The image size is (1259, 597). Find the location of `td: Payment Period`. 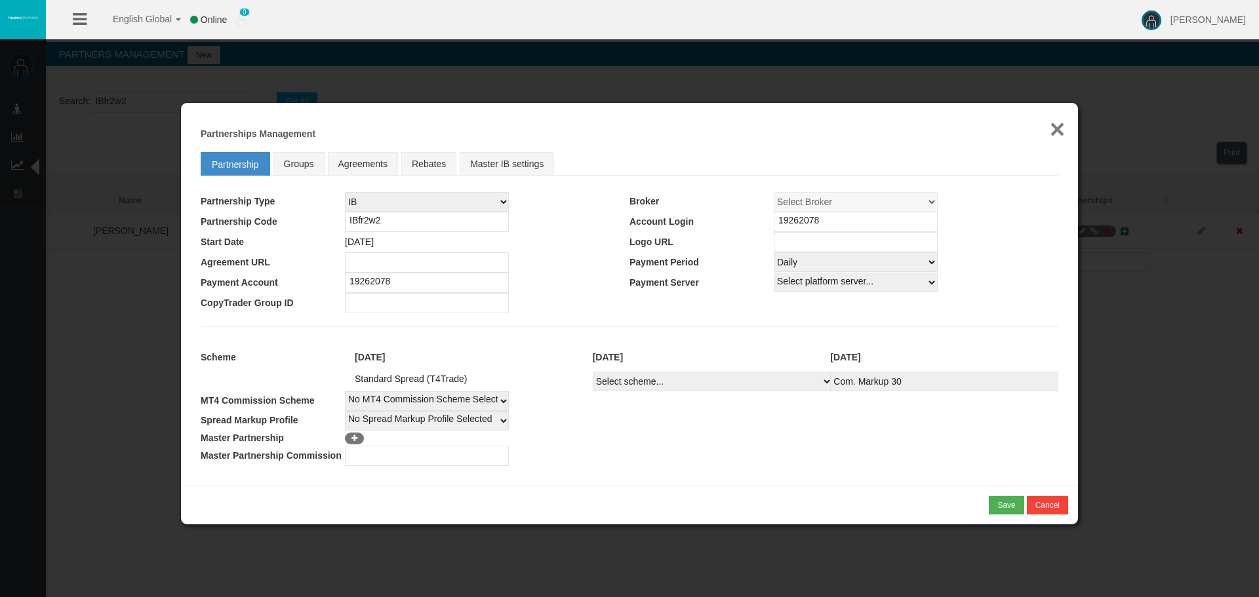

td: Payment Period is located at coordinates (701, 262).